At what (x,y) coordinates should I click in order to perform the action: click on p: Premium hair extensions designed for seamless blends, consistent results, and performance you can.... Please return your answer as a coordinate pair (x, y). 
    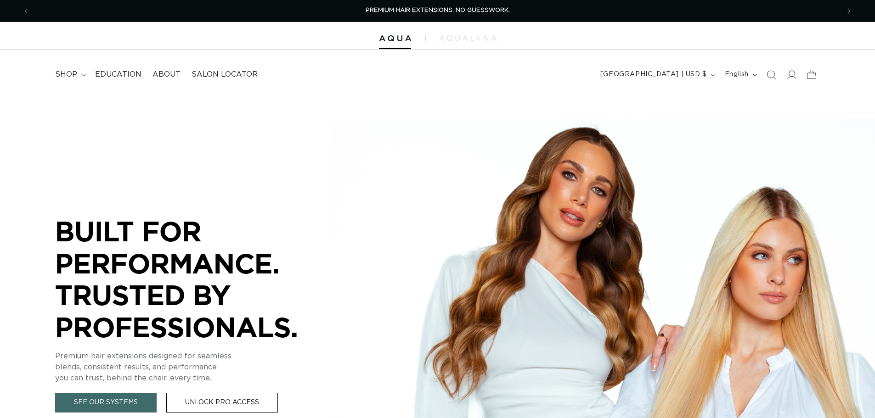
    Looking at the image, I should click on (193, 367).